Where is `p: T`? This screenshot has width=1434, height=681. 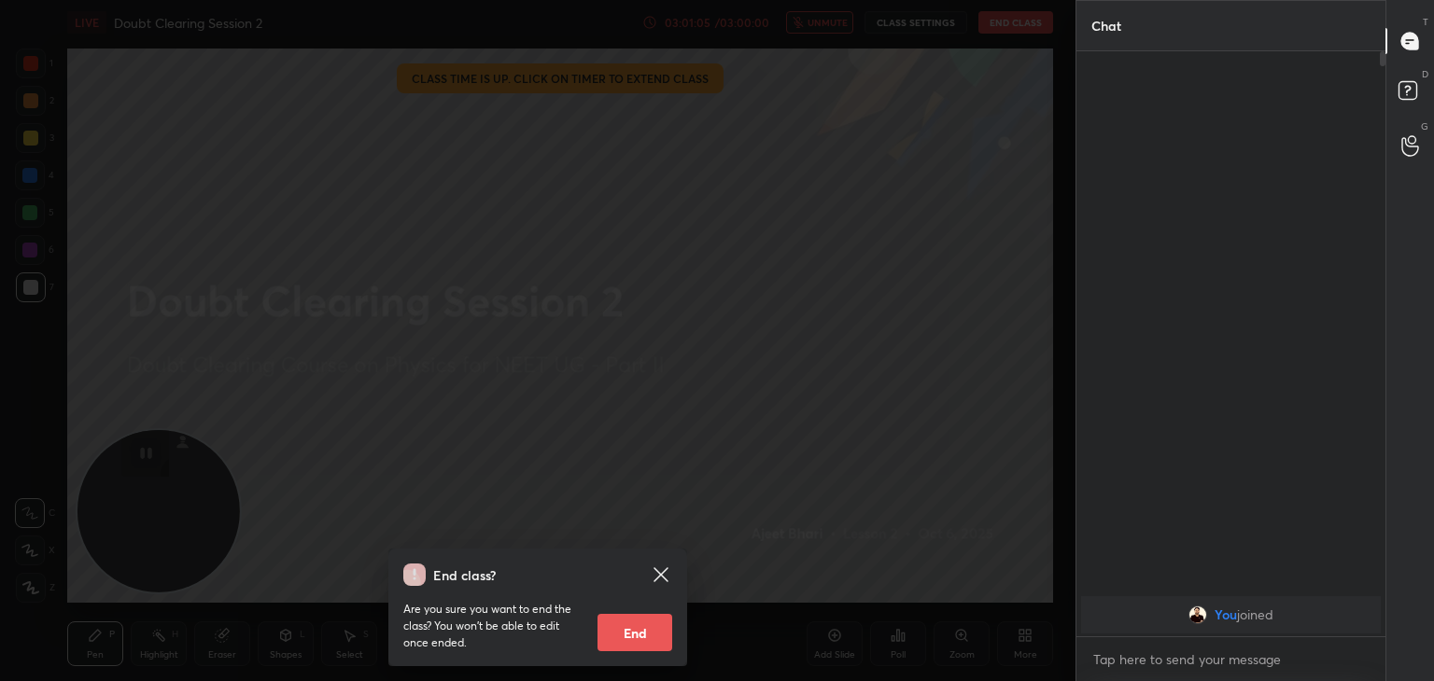 p: T is located at coordinates (1425, 21).